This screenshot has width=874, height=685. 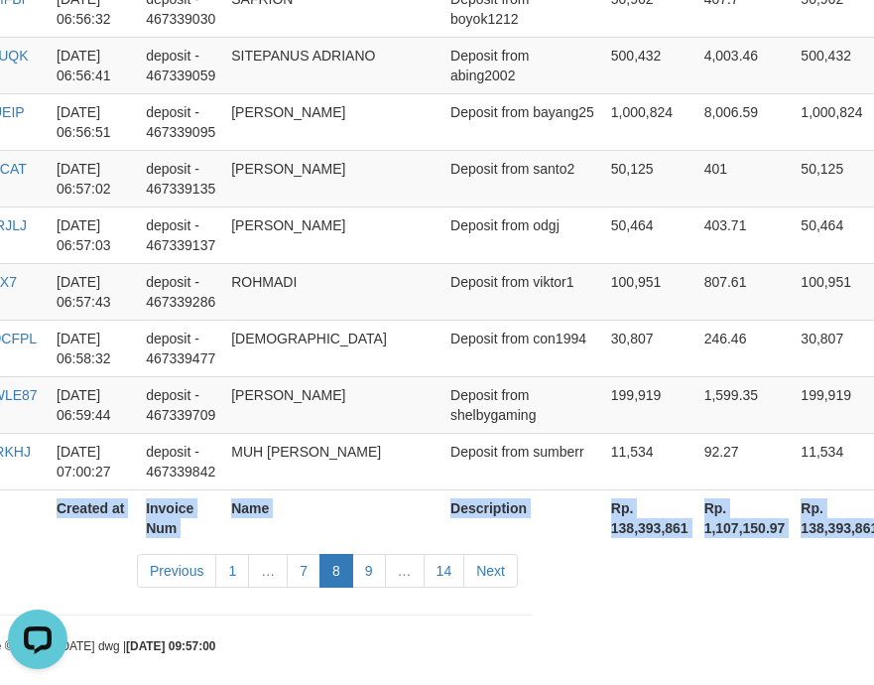 I want to click on td: Deposit from odgj, so click(x=523, y=234).